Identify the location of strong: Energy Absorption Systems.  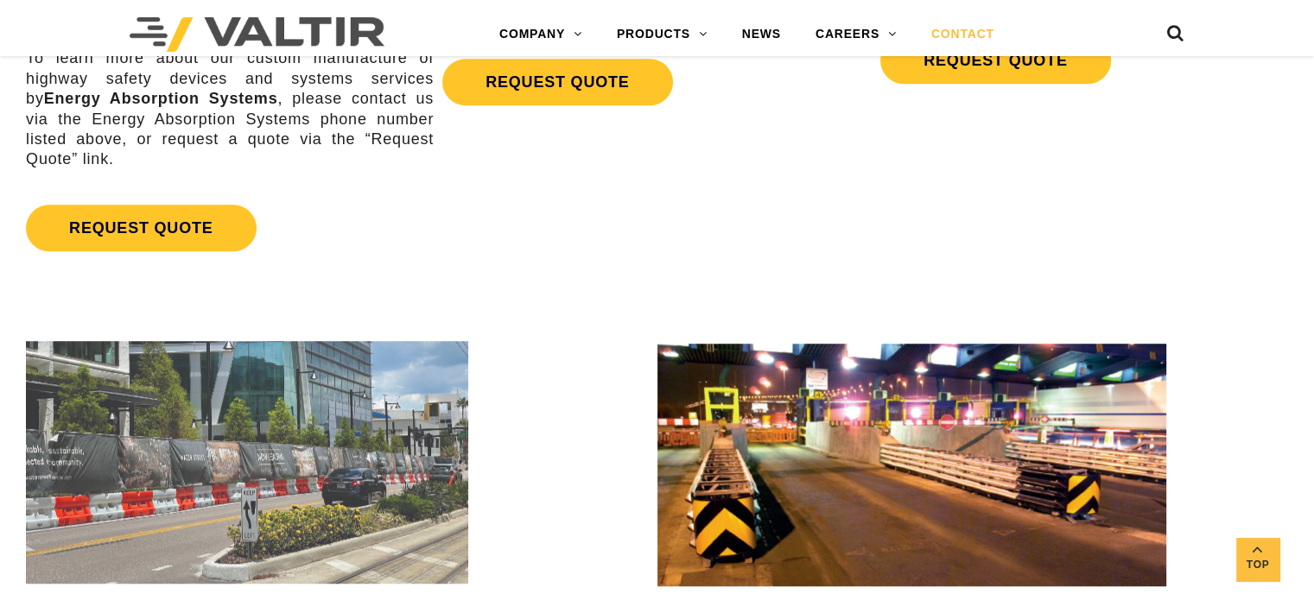
(161, 98).